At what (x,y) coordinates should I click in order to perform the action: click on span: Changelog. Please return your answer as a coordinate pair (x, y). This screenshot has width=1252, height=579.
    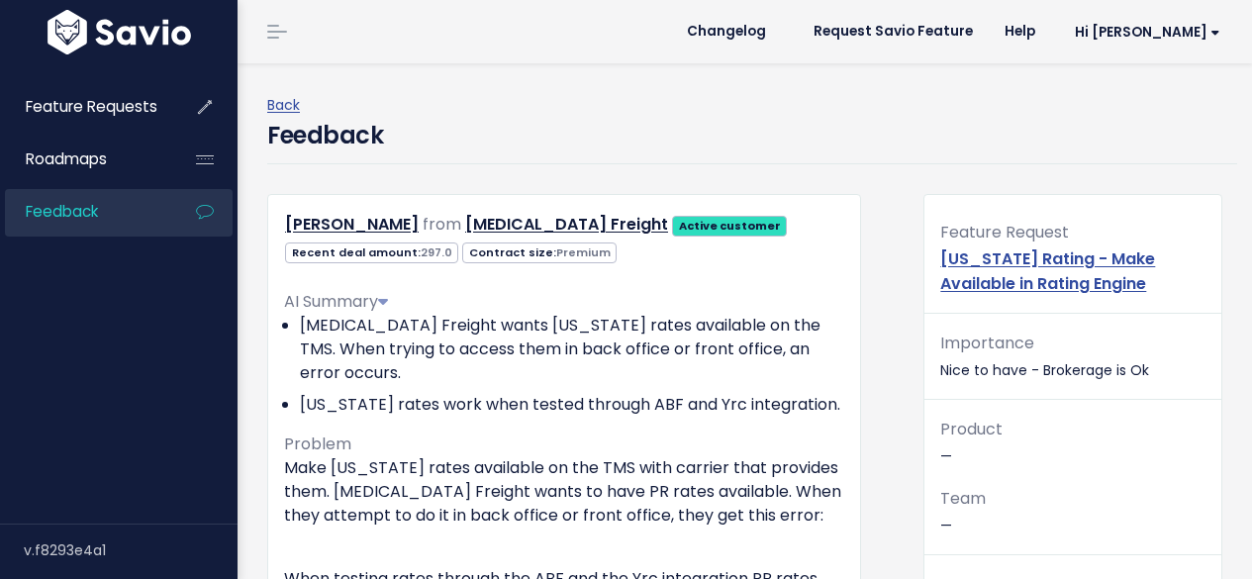
    Looking at the image, I should click on (726, 32).